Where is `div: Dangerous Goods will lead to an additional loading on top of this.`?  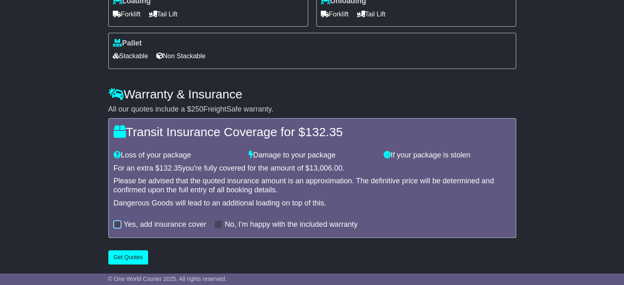
div: Dangerous Goods will lead to an additional loading on top of this. is located at coordinates (312, 204).